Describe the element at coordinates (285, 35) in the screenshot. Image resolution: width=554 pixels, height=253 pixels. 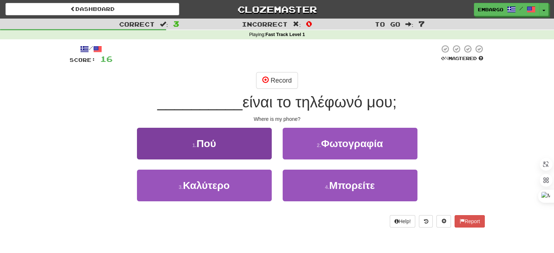
I see `strong: Fast Track Level 1` at that location.